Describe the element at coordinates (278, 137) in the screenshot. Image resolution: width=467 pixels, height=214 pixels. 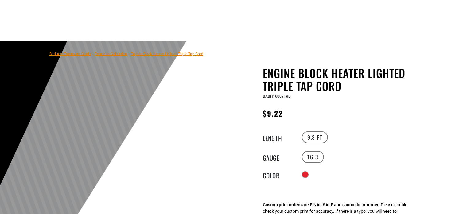
I see `legend: Length` at that location.